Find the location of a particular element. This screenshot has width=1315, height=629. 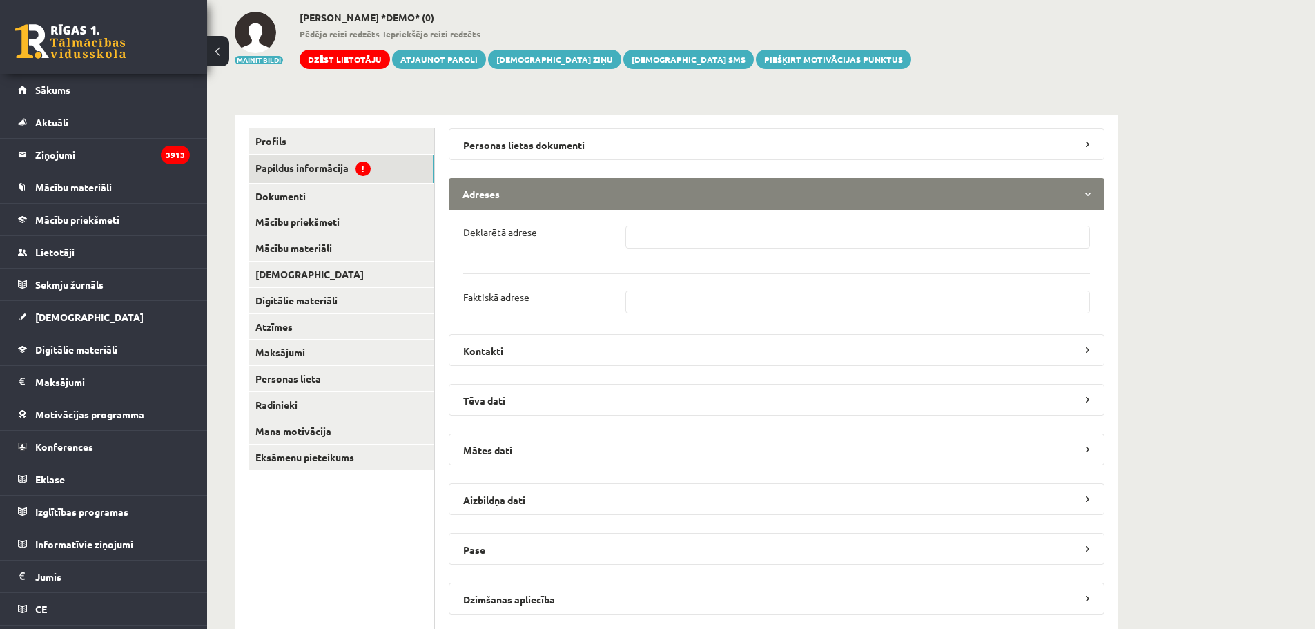

a: Sākums is located at coordinates (104, 90).